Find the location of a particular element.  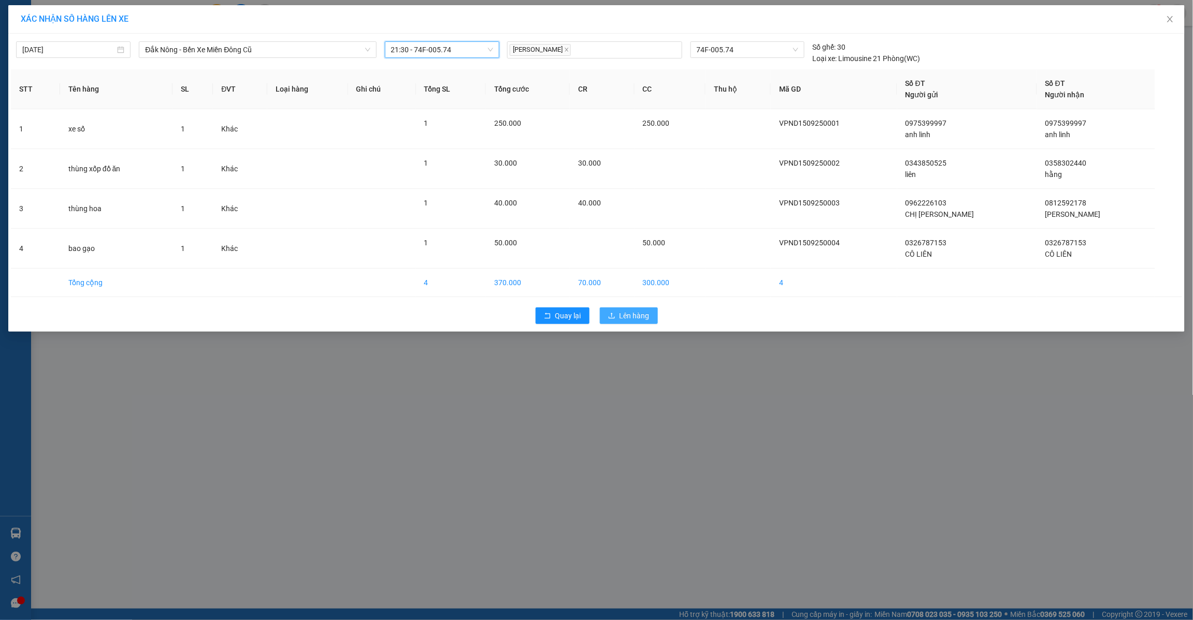

td: 3 is located at coordinates (35, 209).